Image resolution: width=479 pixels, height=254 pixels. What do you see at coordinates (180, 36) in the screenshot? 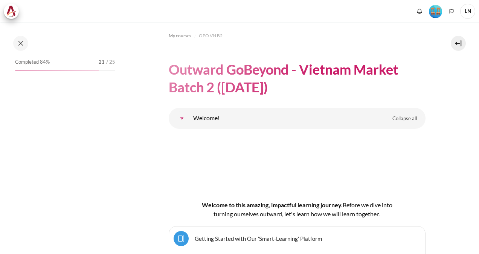
I see `a: My courses` at bounding box center [180, 36].